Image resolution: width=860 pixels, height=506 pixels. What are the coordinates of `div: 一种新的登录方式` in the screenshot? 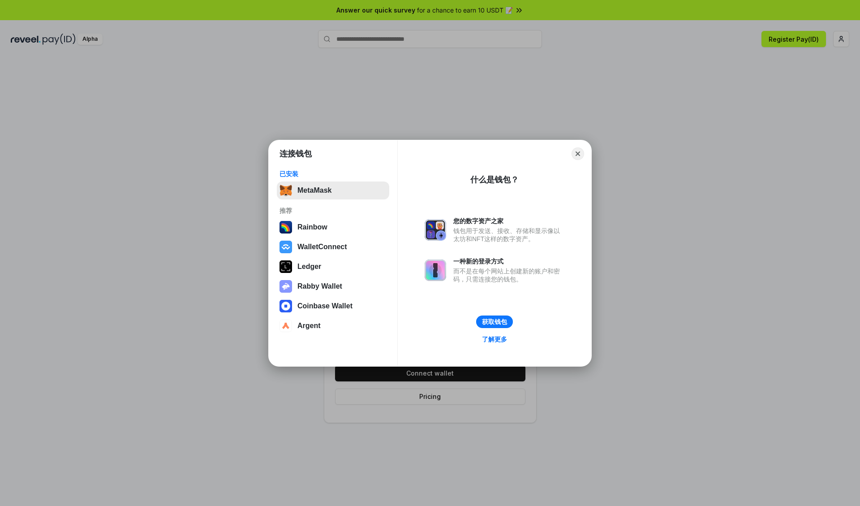 It's located at (509, 261).